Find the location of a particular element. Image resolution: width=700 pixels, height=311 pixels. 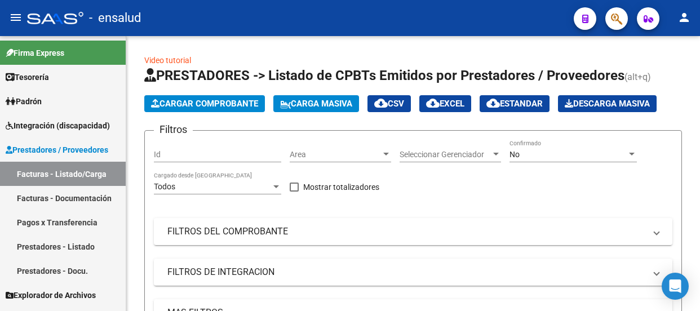

span: Firma Express is located at coordinates (35, 53).